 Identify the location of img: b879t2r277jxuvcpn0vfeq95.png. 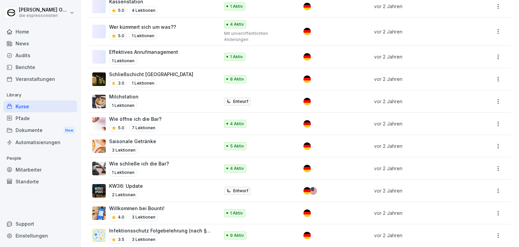
(99, 124).